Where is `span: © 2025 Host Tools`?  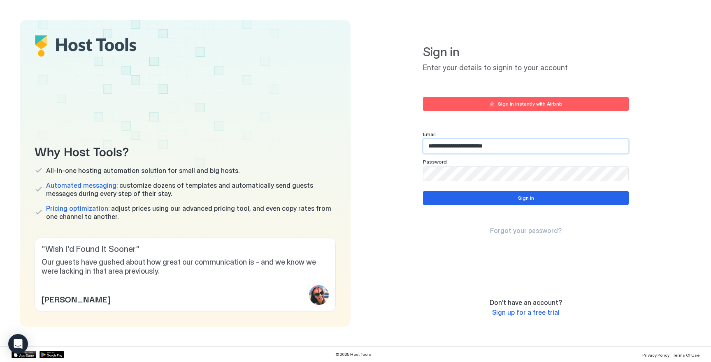 span: © 2025 Host Tools is located at coordinates (353, 354).